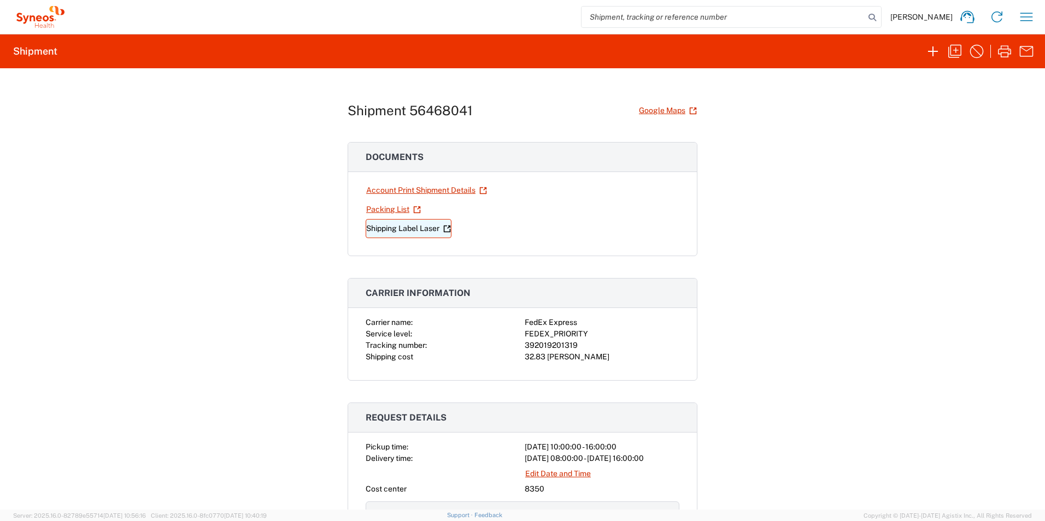 Image resolution: width=1045 pixels, height=521 pixels. I want to click on input: Shipment, tracking or reference number, so click(723, 17).